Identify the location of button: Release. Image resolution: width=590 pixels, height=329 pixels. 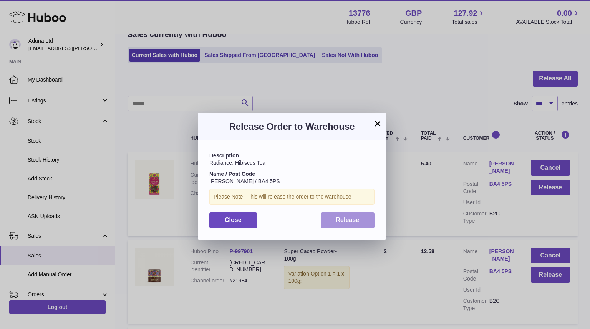
(348, 220).